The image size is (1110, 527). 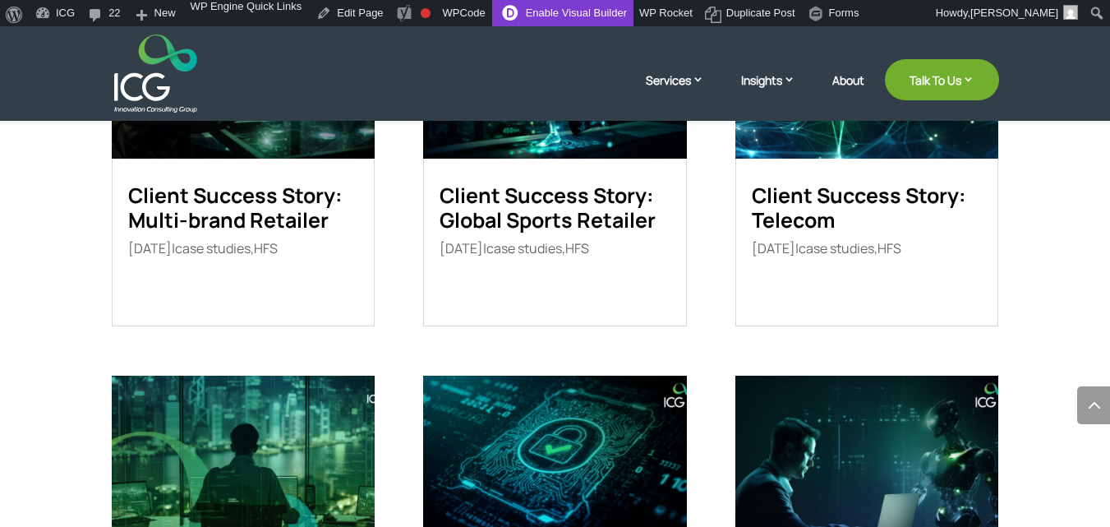 What do you see at coordinates (761, 20) in the screenshot?
I see `span: Duplicate Post` at bounding box center [761, 20].